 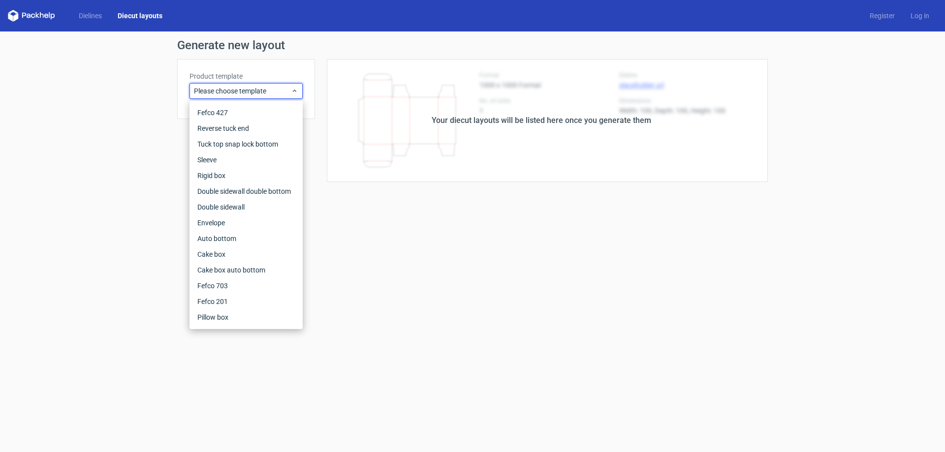 I want to click on div: Reverse tuck end, so click(x=246, y=128).